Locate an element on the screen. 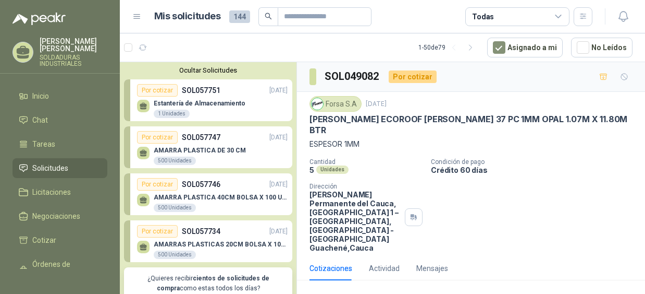 This screenshot has height=294, width=645. p: Dirección is located at coordinates (355, 186).